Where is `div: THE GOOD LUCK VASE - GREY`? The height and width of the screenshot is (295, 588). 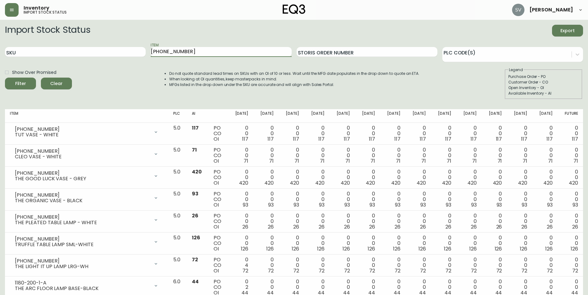 div: THE GOOD LUCK VASE - GREY is located at coordinates (82, 179).